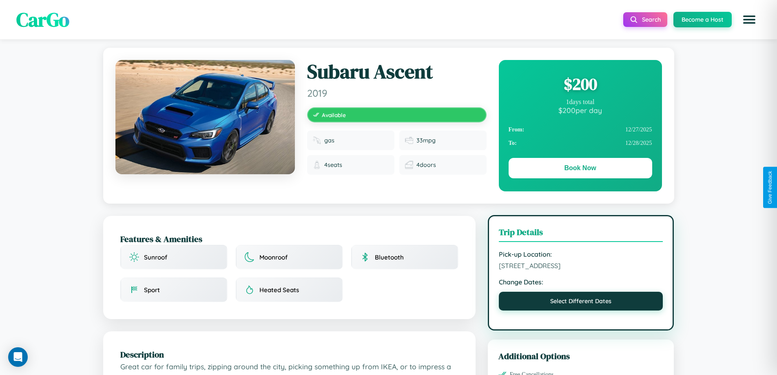 Image resolution: width=777 pixels, height=375 pixels. What do you see at coordinates (317, 140) in the screenshot?
I see `img: Fuel type` at bounding box center [317, 140].